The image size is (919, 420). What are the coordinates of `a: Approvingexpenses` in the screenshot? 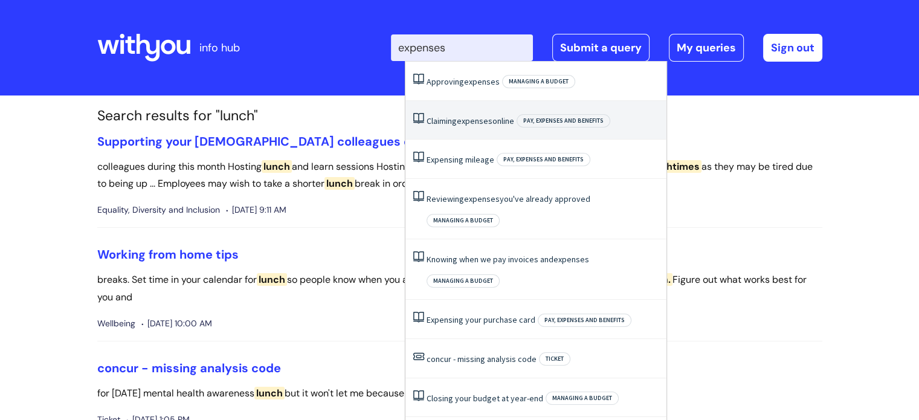 It's located at (463, 82).